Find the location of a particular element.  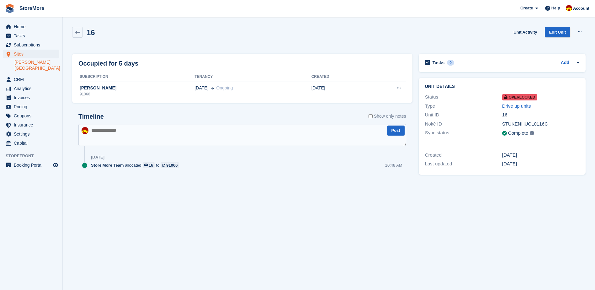

a: 91066 is located at coordinates (170, 165).